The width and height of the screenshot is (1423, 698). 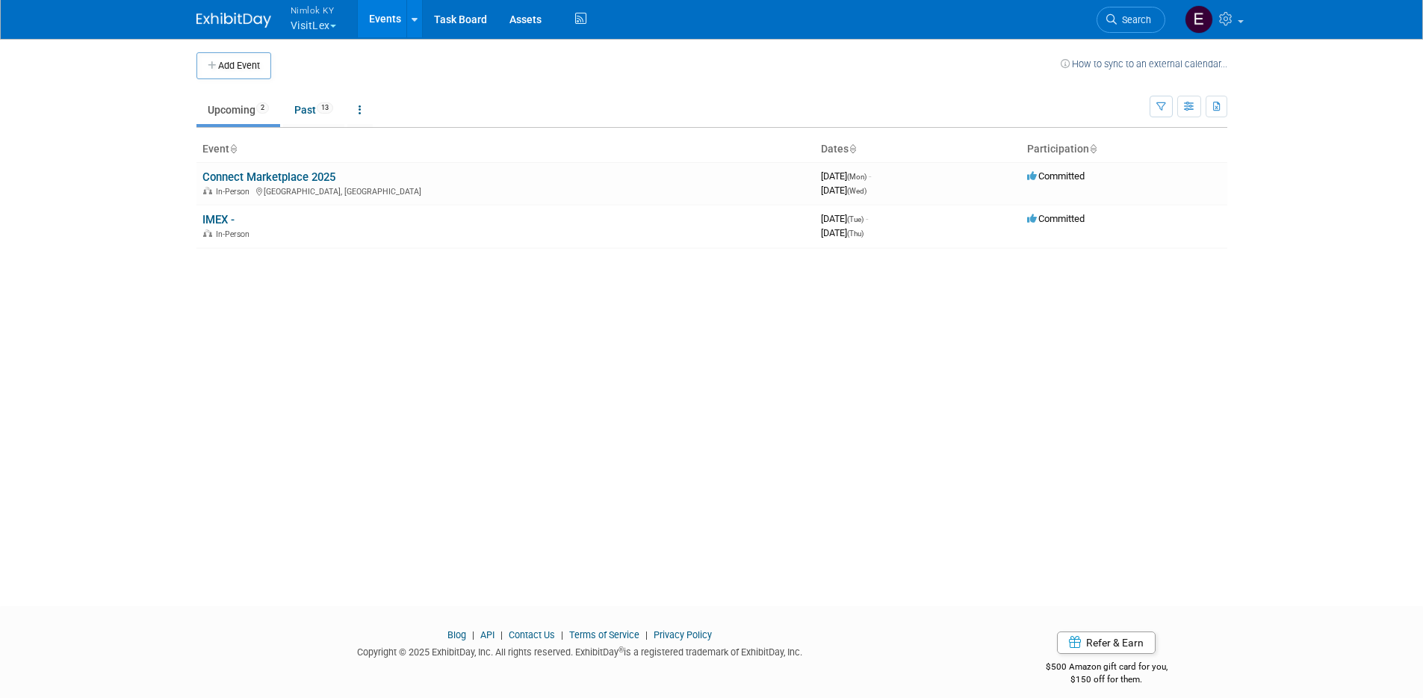 I want to click on th: Dates, so click(x=918, y=149).